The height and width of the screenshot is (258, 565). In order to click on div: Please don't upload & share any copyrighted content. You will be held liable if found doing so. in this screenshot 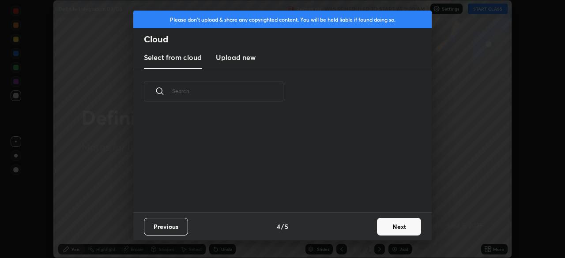, I will do `click(282, 19)`.